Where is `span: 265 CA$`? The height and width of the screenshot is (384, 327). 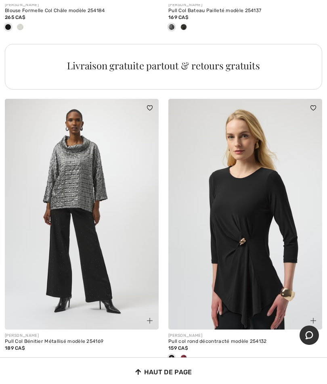 span: 265 CA$ is located at coordinates (15, 17).